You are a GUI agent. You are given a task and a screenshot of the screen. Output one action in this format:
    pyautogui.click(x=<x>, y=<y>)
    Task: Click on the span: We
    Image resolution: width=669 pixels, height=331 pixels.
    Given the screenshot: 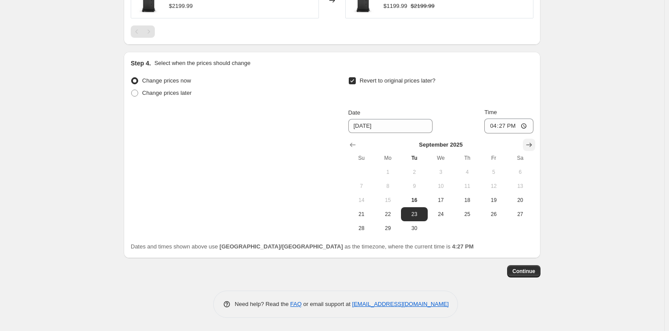 What is the action you would take?
    pyautogui.click(x=441, y=158)
    